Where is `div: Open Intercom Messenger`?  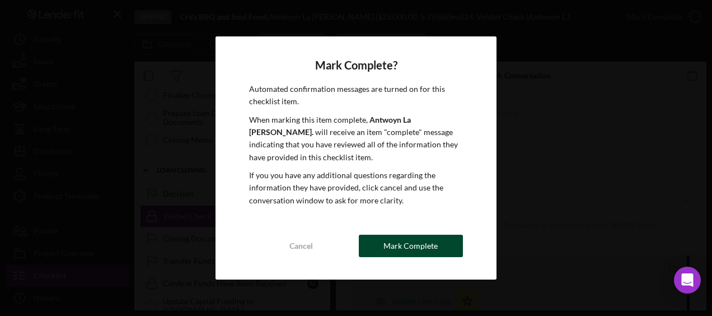 div: Open Intercom Messenger is located at coordinates (687, 280).